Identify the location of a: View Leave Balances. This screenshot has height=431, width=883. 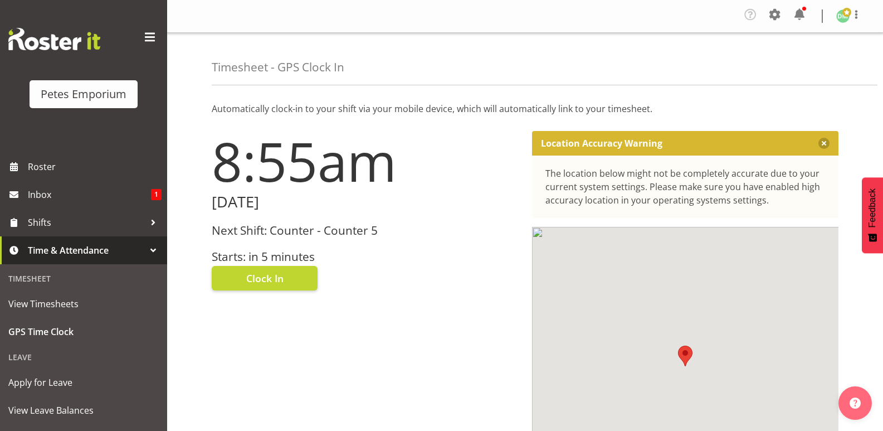
(84, 410).